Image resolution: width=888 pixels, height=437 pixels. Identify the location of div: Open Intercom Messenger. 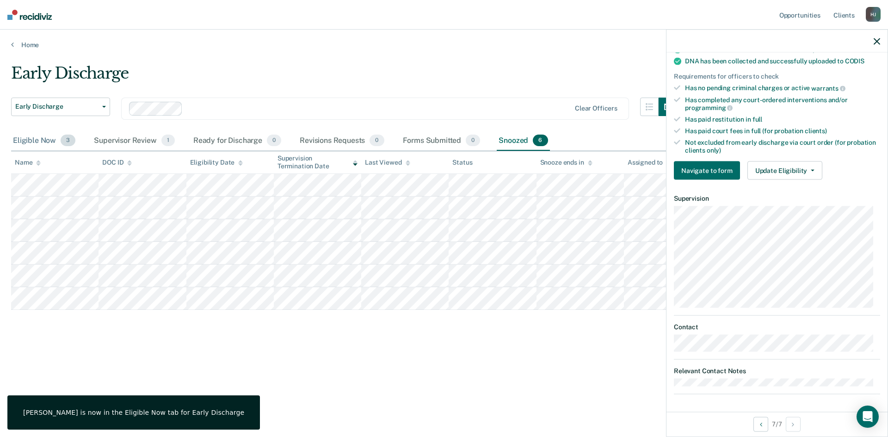
(868, 417).